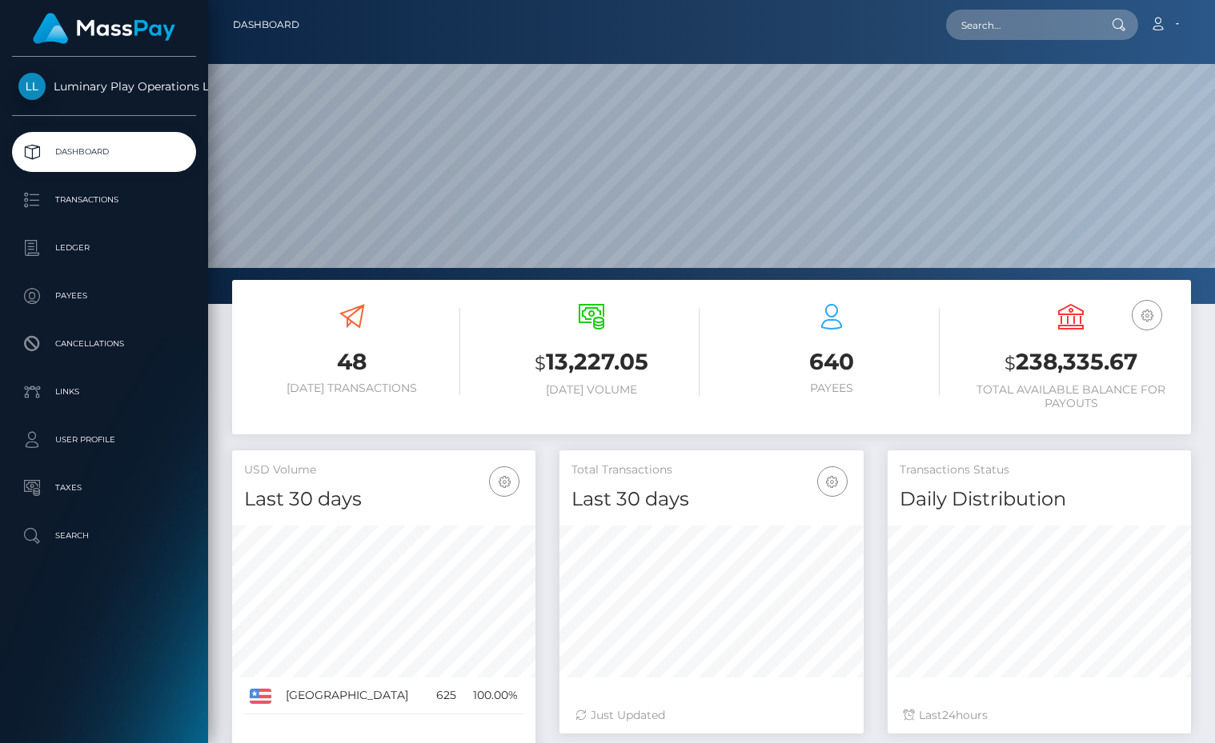 The image size is (1215, 743). I want to click on h3: 640, so click(831, 362).